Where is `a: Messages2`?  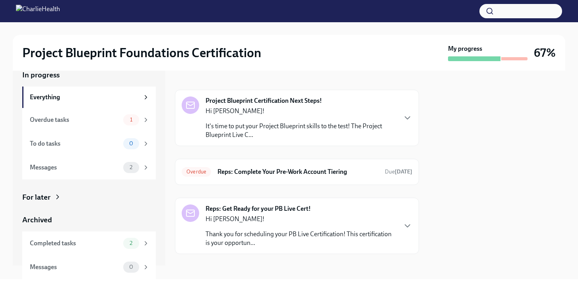
a: Messages2 is located at coordinates (89, 168).